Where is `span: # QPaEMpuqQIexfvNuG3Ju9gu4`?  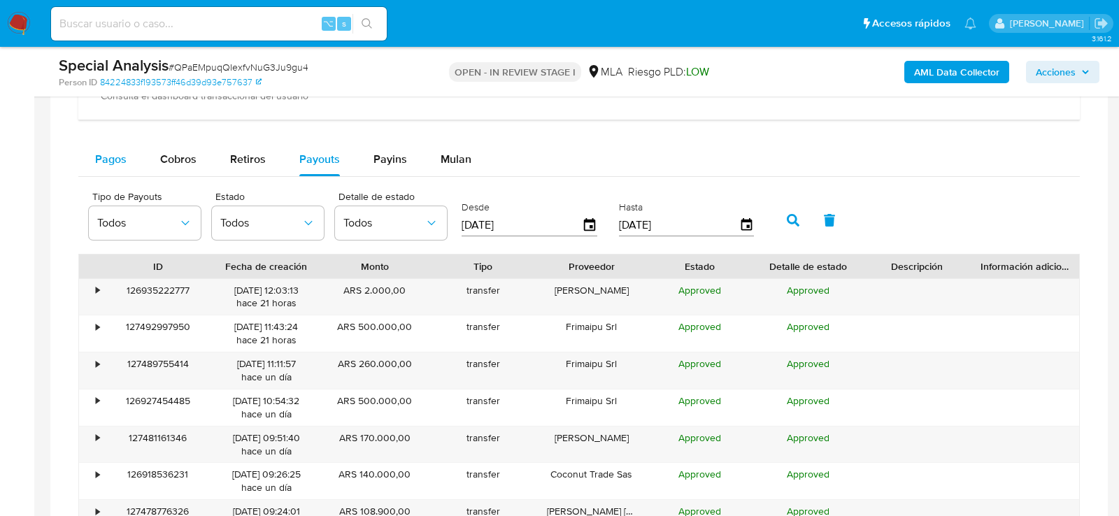
span: # QPaEMpuqQIexfvNuG3Ju9gu4 is located at coordinates (239, 67).